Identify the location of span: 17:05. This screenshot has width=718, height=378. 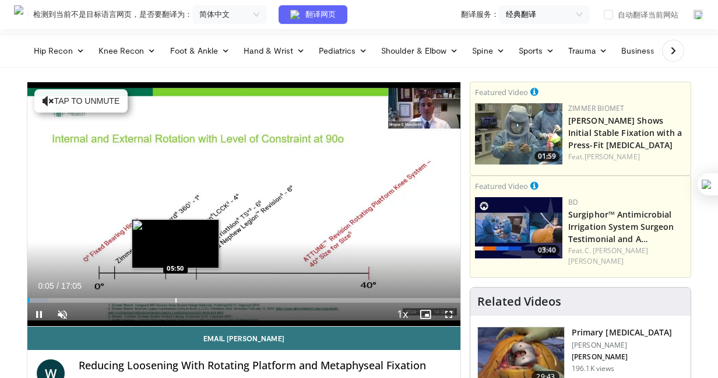
(71, 286).